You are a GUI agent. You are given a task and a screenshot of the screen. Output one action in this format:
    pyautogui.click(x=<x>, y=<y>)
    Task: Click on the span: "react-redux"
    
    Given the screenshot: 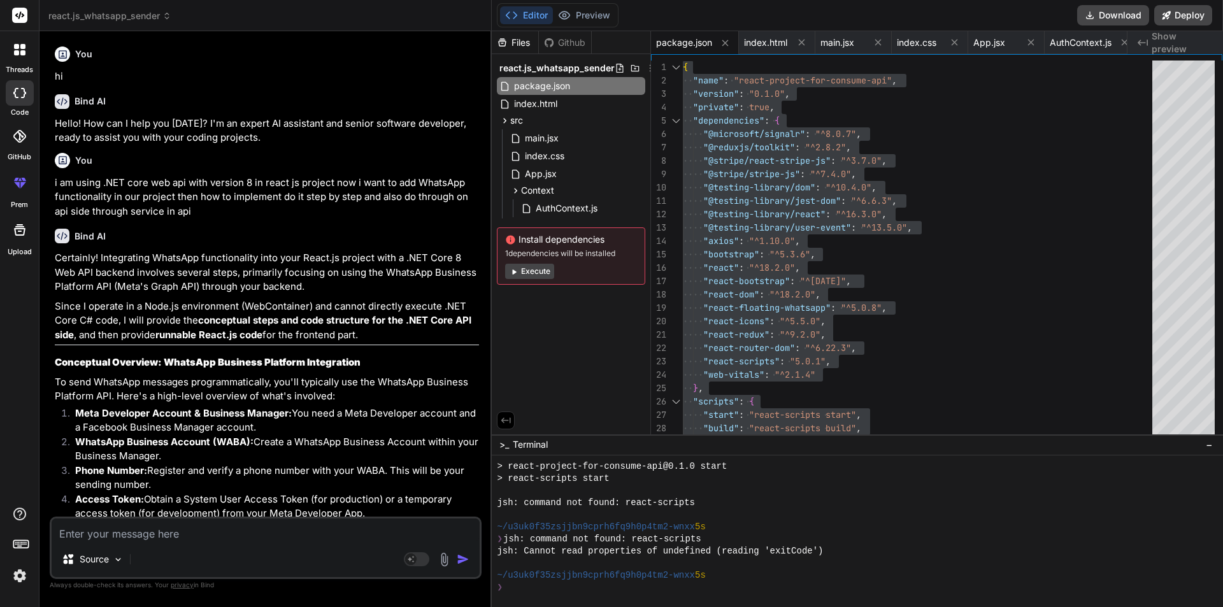 What is the action you would take?
    pyautogui.click(x=736, y=334)
    